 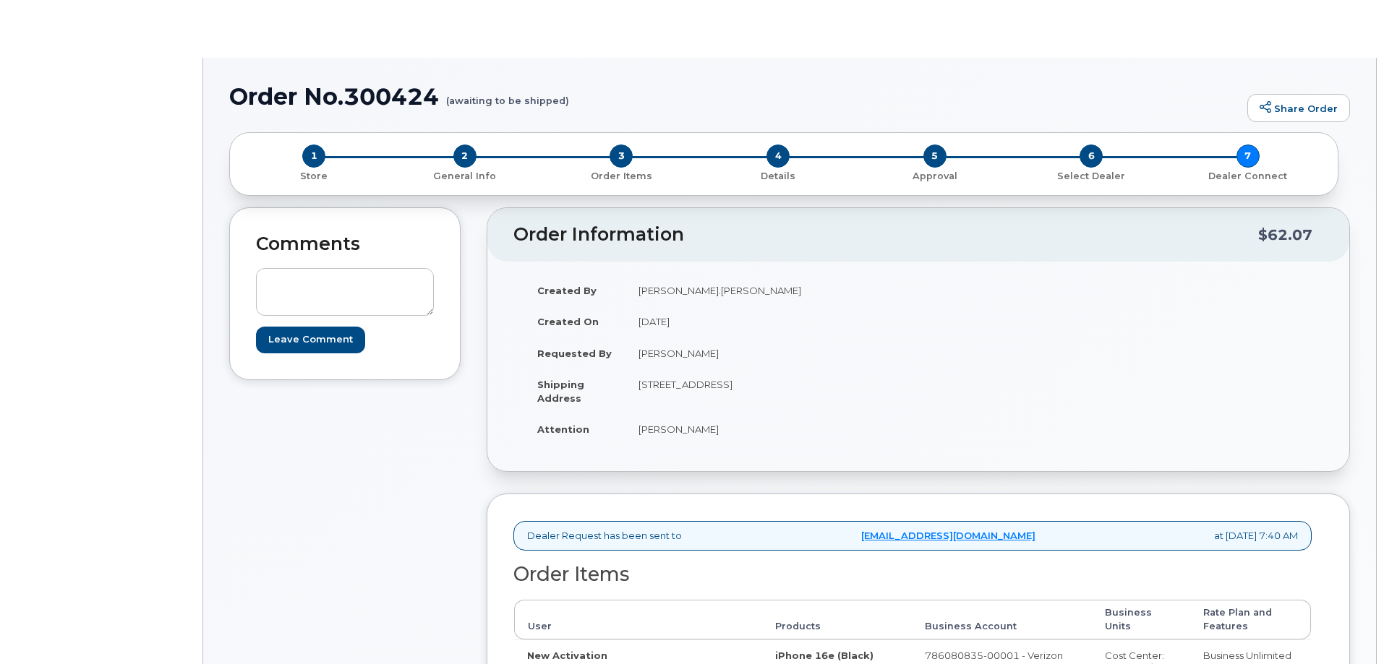 I want to click on span: 4, so click(x=778, y=156).